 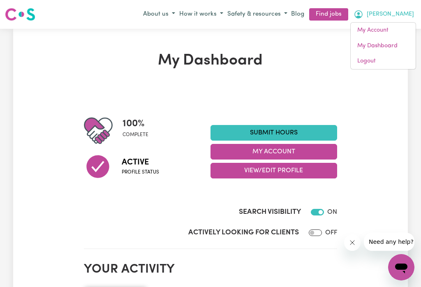 What do you see at coordinates (159, 14) in the screenshot?
I see `button: About us` at bounding box center [159, 14].